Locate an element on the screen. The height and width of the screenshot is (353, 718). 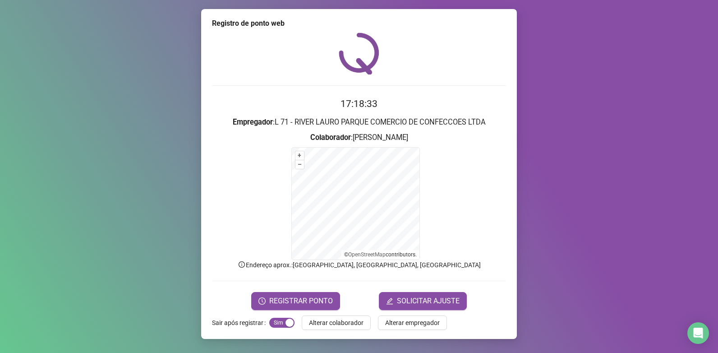
button: REGISTRAR PONTO is located at coordinates (295, 301).